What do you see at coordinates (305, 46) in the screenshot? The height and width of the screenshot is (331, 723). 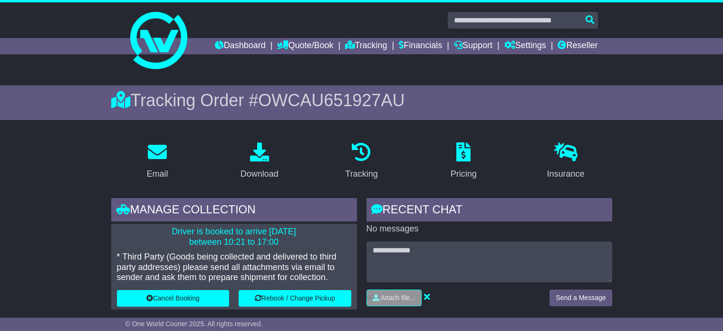 I see `a: Quote/Book` at bounding box center [305, 46].